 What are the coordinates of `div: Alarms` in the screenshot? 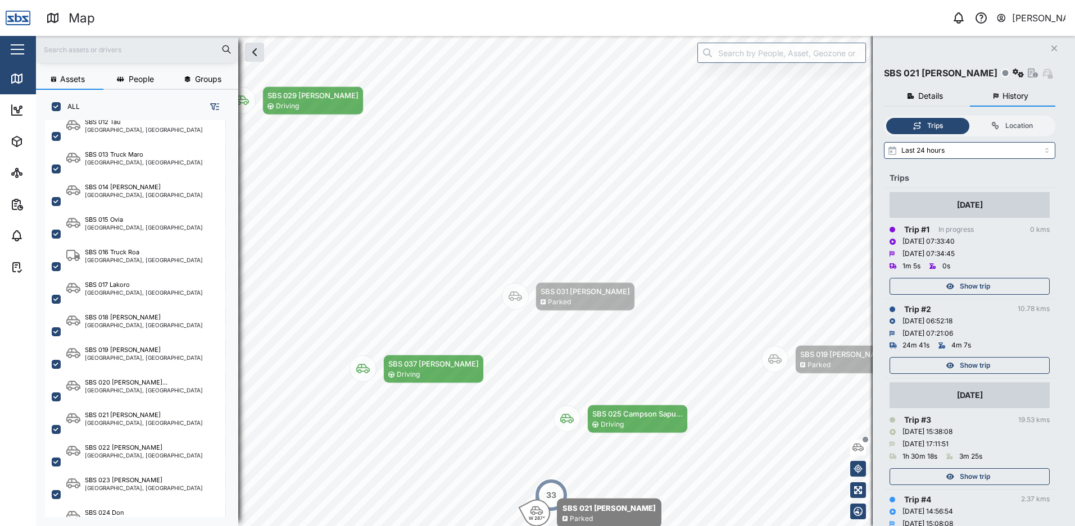 It's located at (47, 236).